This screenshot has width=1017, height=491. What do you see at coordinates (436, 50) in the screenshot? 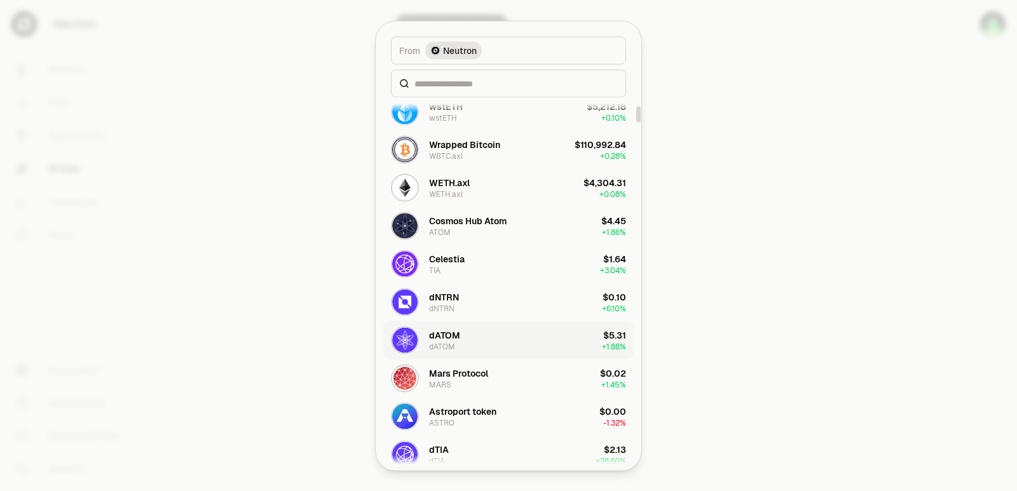
I see `img: Neutron Logo` at bounding box center [436, 50].